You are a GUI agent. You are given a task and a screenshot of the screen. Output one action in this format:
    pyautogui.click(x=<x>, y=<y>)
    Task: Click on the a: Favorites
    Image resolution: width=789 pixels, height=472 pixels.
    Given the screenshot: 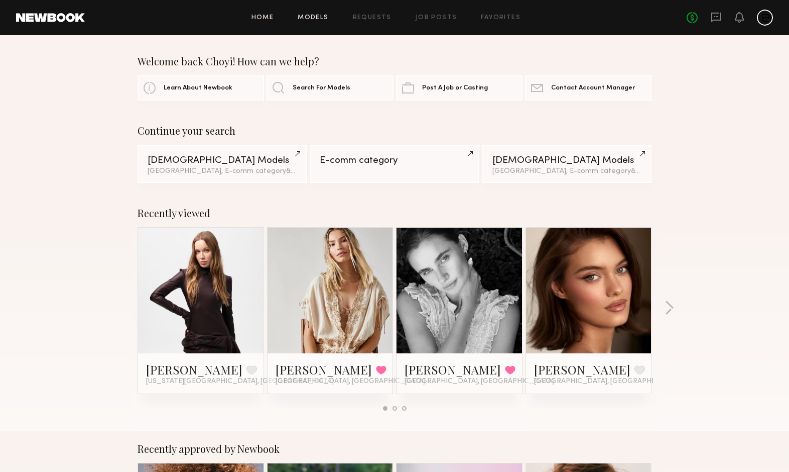 What is the action you would take?
    pyautogui.click(x=501, y=18)
    